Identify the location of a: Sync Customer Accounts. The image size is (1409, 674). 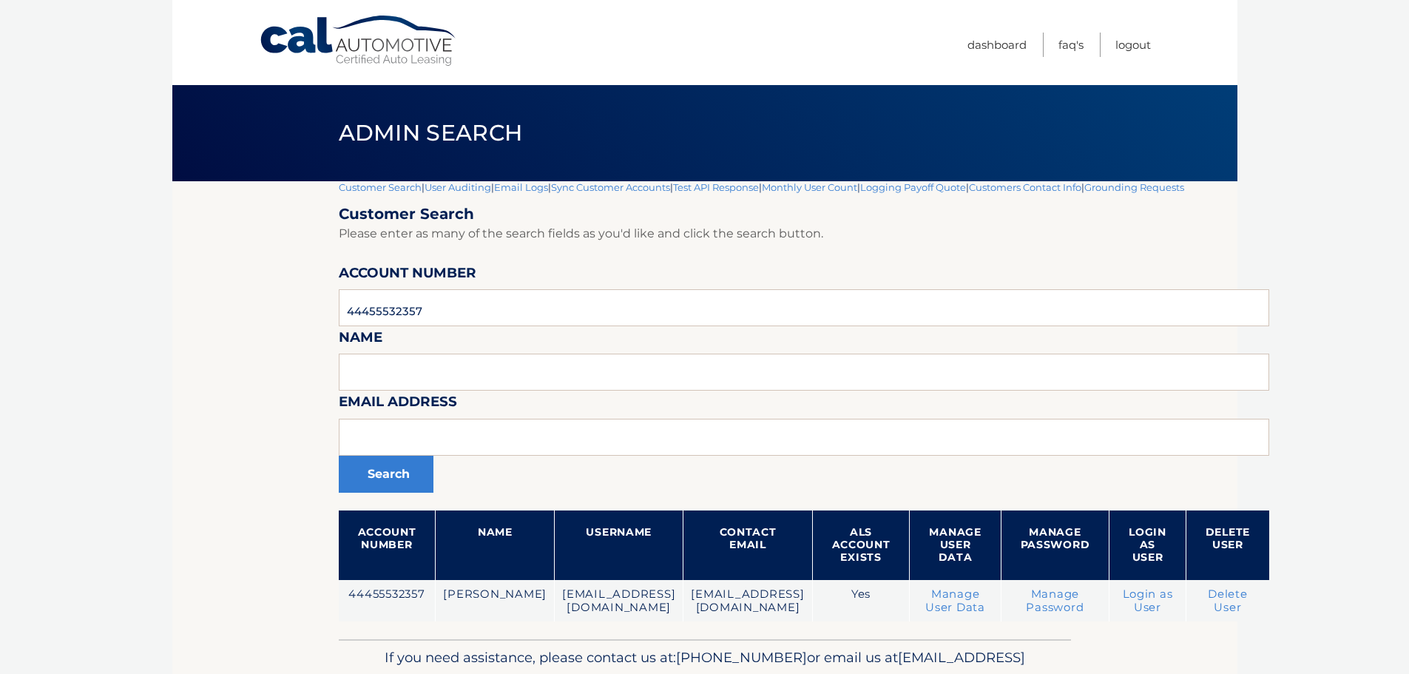
(610, 187).